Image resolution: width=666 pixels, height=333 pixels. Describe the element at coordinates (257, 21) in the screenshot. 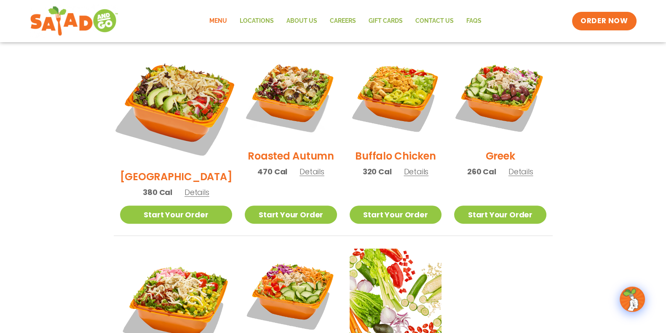

I see `a: Locations` at that location.